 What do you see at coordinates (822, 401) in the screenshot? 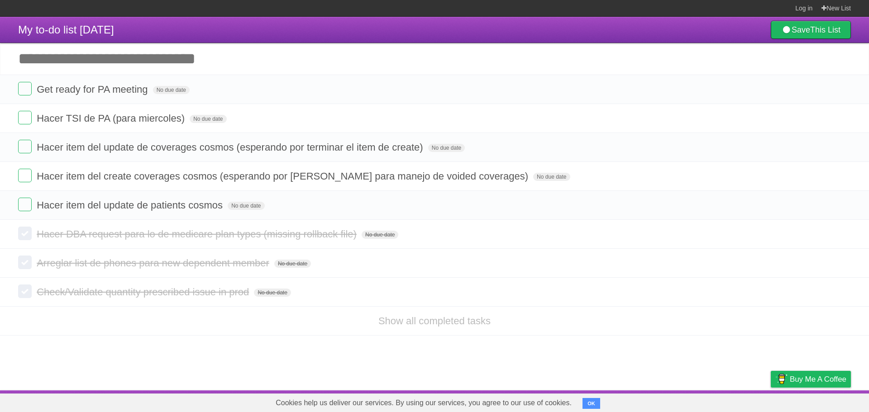
I see `a: Suggest a feature` at bounding box center [822, 401].